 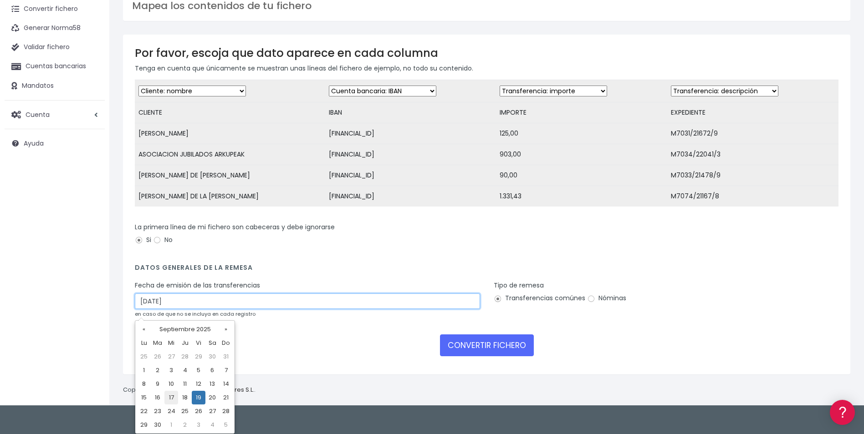 I want to click on th: Lu, so click(x=144, y=343).